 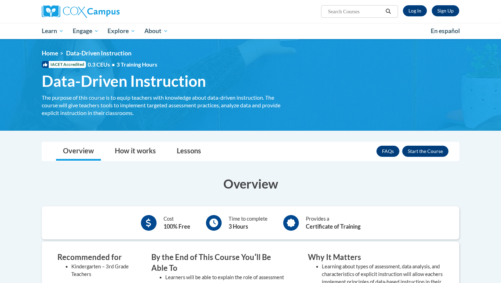 I want to click on a: How it works, so click(x=135, y=151).